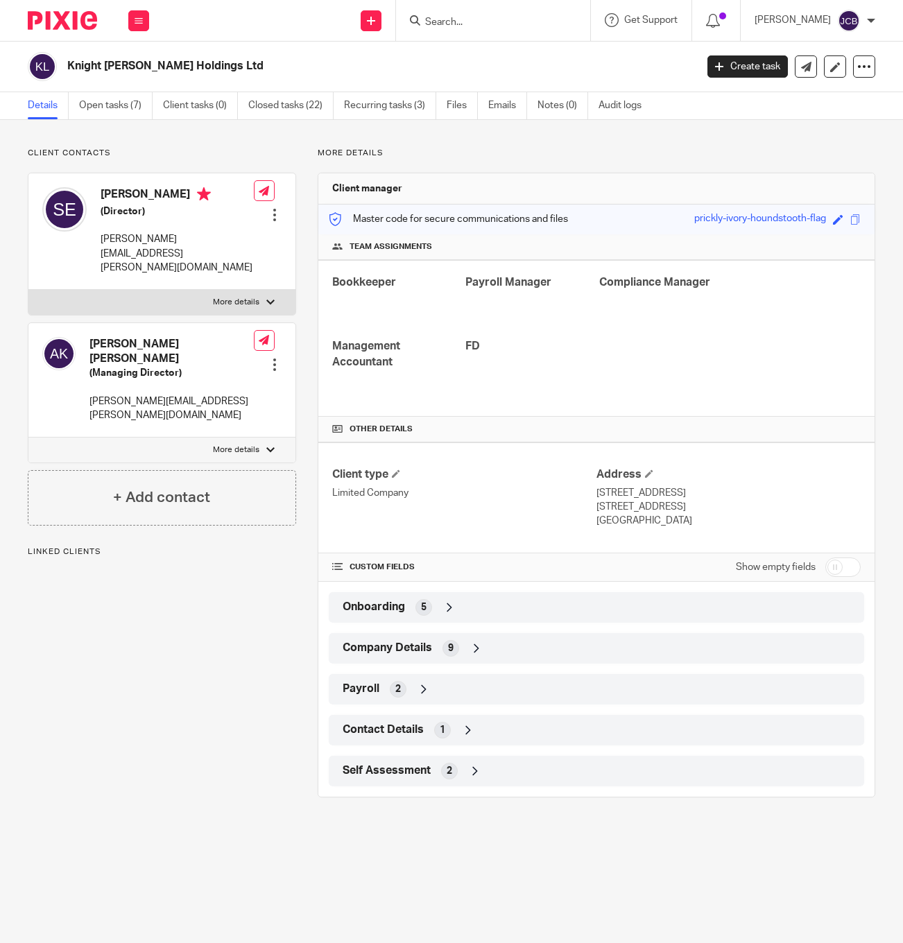 The image size is (903, 943). I want to click on p: Limited Company, so click(464, 493).